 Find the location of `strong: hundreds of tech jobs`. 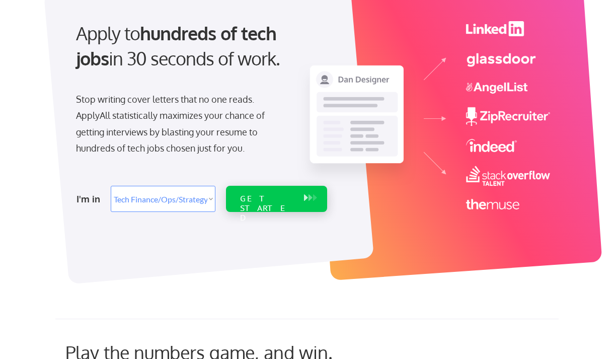

strong: hundreds of tech jobs is located at coordinates (178, 45).